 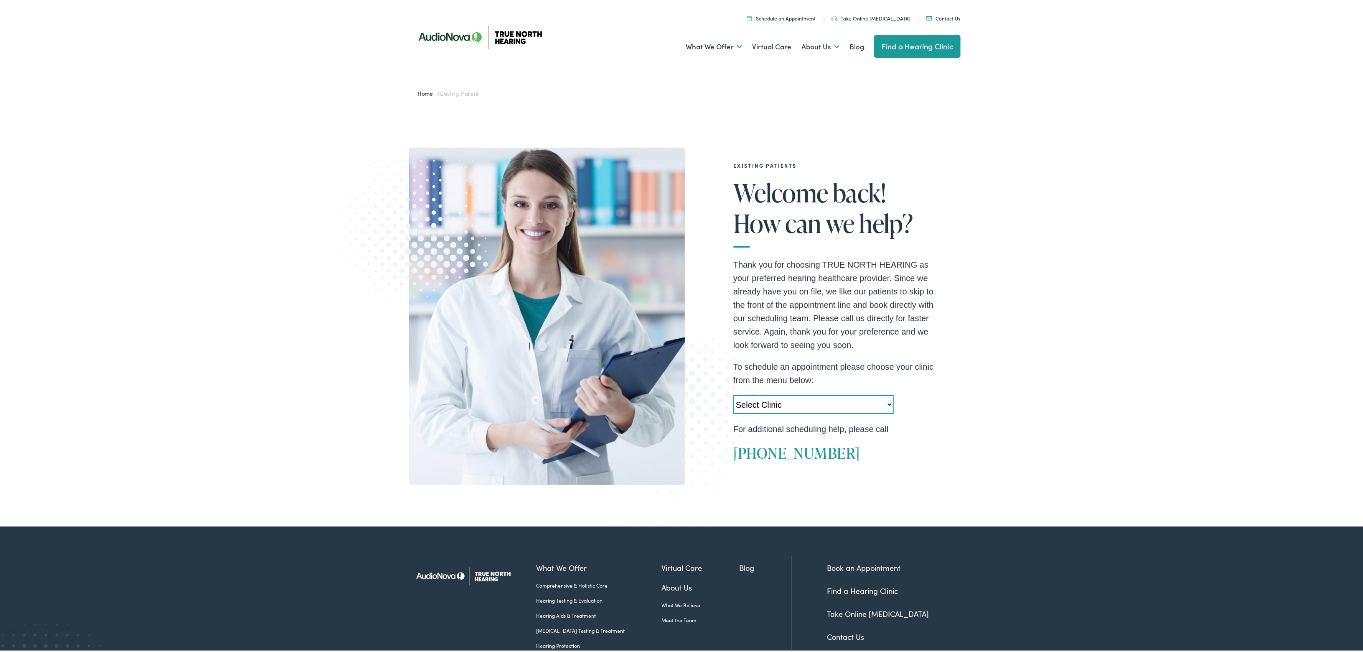 I want to click on span: we, so click(x=840, y=222).